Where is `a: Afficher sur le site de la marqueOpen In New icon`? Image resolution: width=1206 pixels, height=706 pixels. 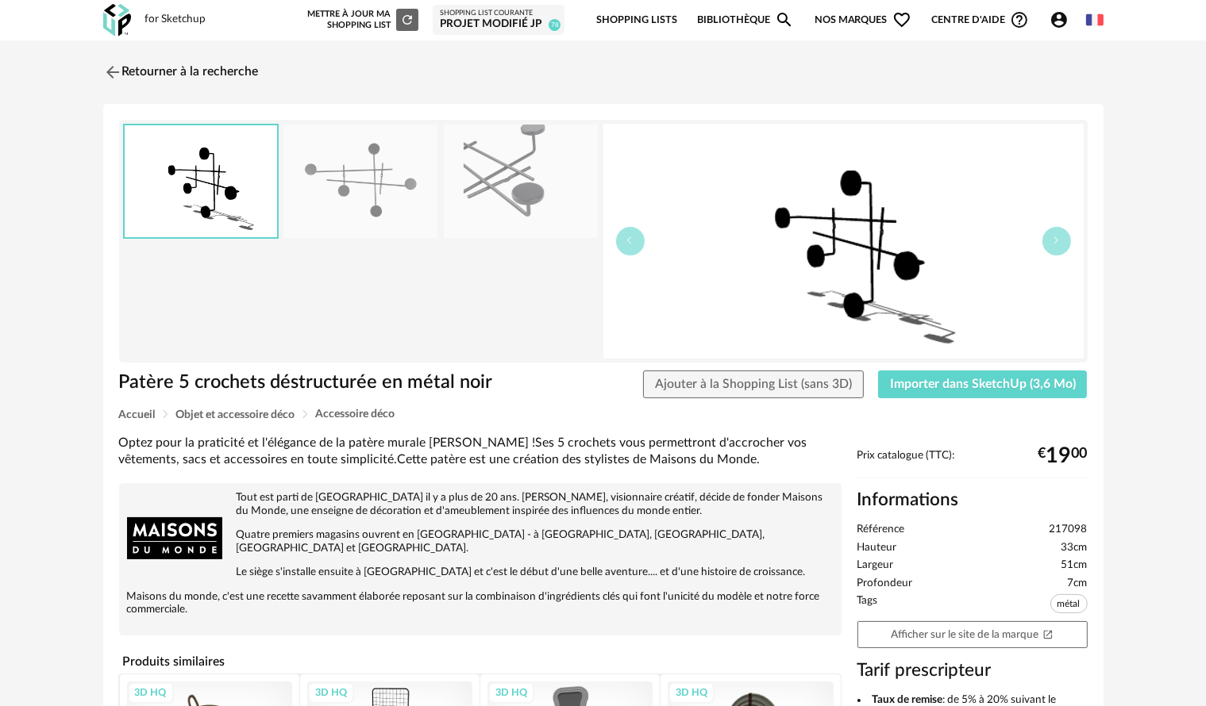
a: Afficher sur le site de la marqueOpen In New icon is located at coordinates (972, 635).